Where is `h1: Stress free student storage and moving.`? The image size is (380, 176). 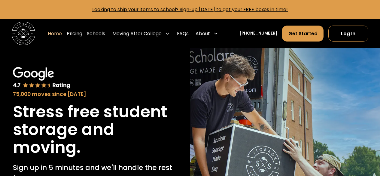
h1: Stress free student storage and moving. is located at coordinates (95, 129).